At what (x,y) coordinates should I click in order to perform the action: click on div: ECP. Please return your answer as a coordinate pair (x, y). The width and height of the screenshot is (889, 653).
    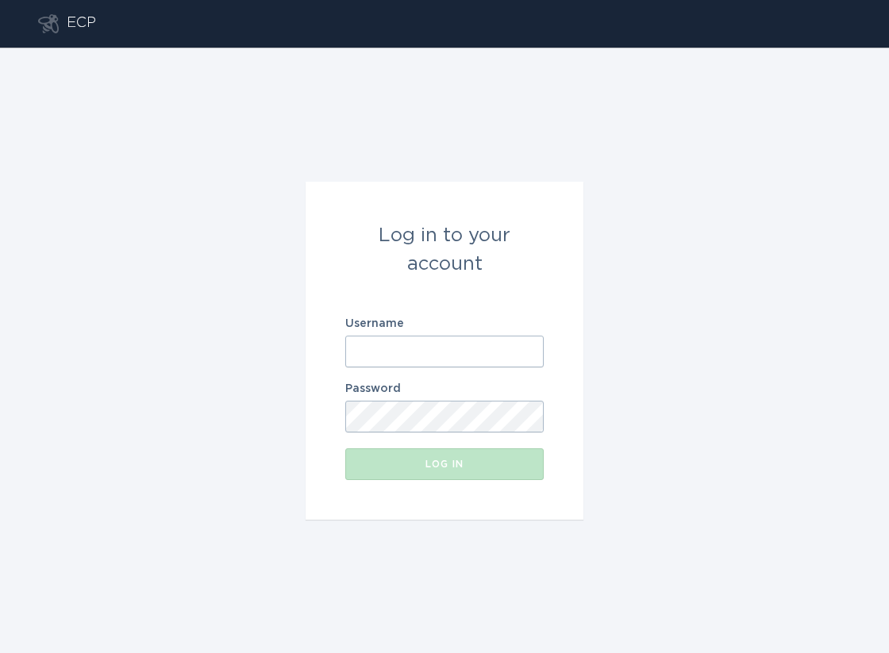
    Looking at the image, I should click on (81, 24).